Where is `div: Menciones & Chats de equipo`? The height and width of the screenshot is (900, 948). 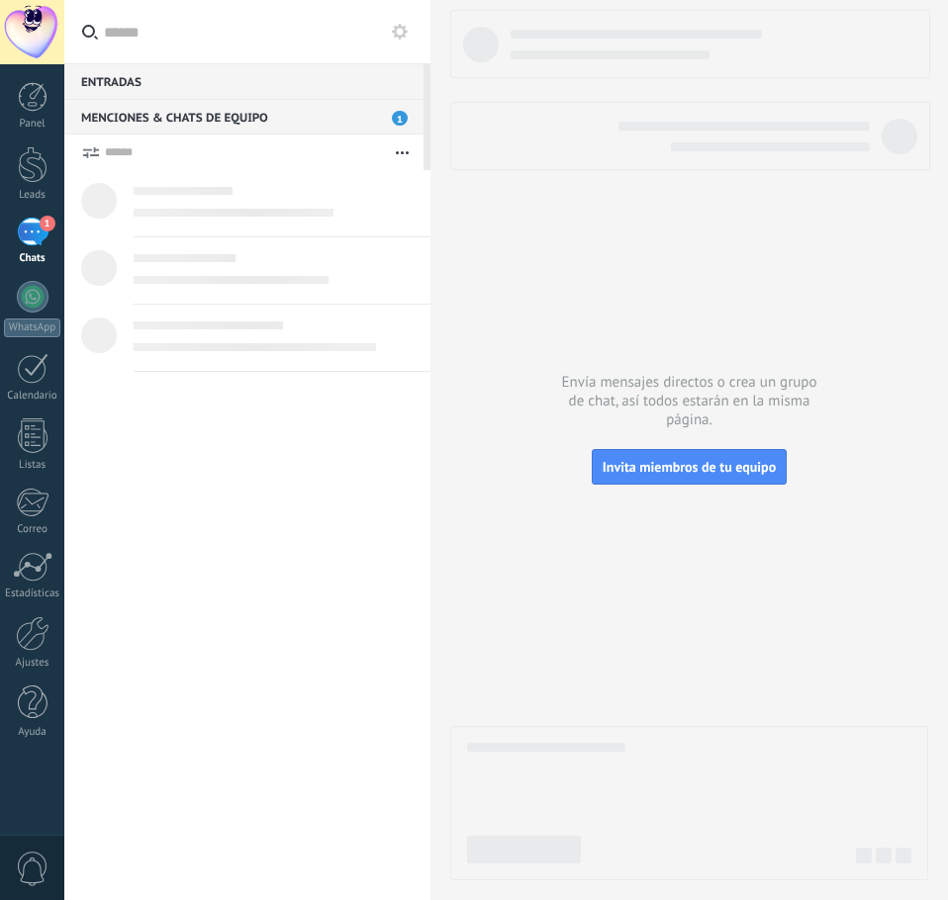
div: Menciones & Chats de equipo is located at coordinates (243, 117).